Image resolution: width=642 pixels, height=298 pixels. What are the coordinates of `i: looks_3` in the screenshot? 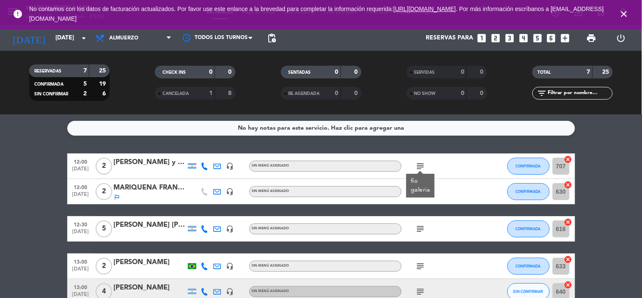 It's located at (510, 38).